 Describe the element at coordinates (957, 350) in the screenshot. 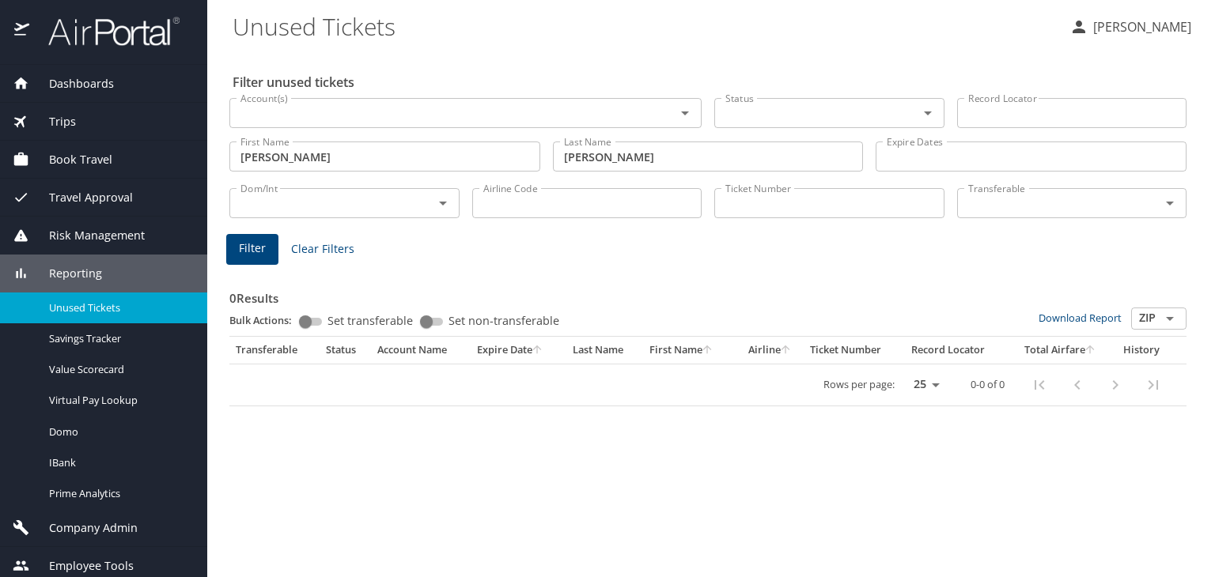

I see `th: Record Locator` at that location.